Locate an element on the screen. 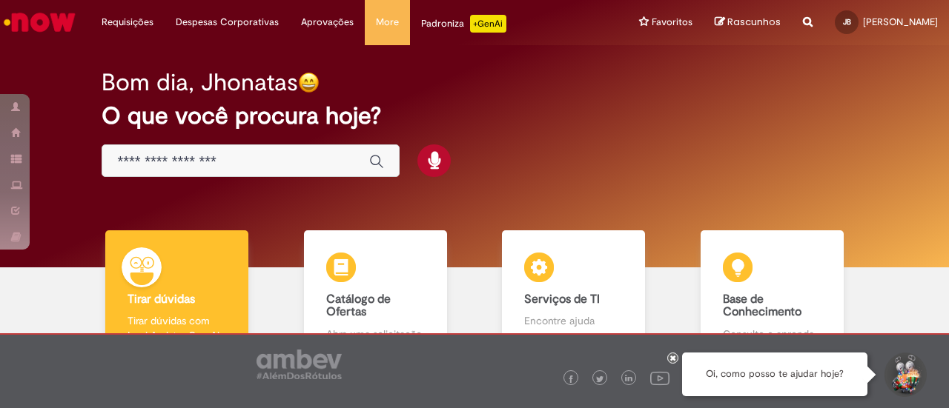 This screenshot has height=408, width=949. span: Rascunhos is located at coordinates (754, 21).